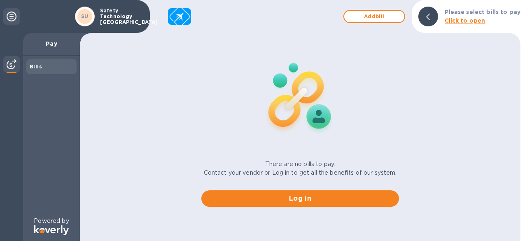  I want to click on p: Powered by, so click(51, 221).